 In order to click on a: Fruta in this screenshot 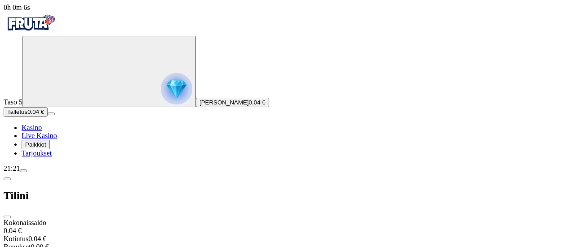, I will do `click(31, 31)`.